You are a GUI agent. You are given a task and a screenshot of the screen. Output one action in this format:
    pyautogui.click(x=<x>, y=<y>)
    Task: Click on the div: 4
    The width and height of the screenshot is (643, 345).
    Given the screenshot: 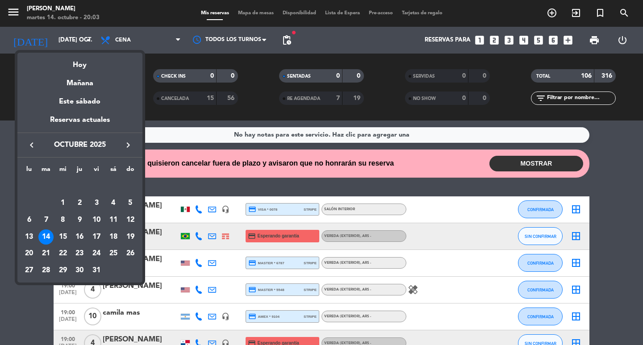 What is the action you would take?
    pyautogui.click(x=113, y=203)
    